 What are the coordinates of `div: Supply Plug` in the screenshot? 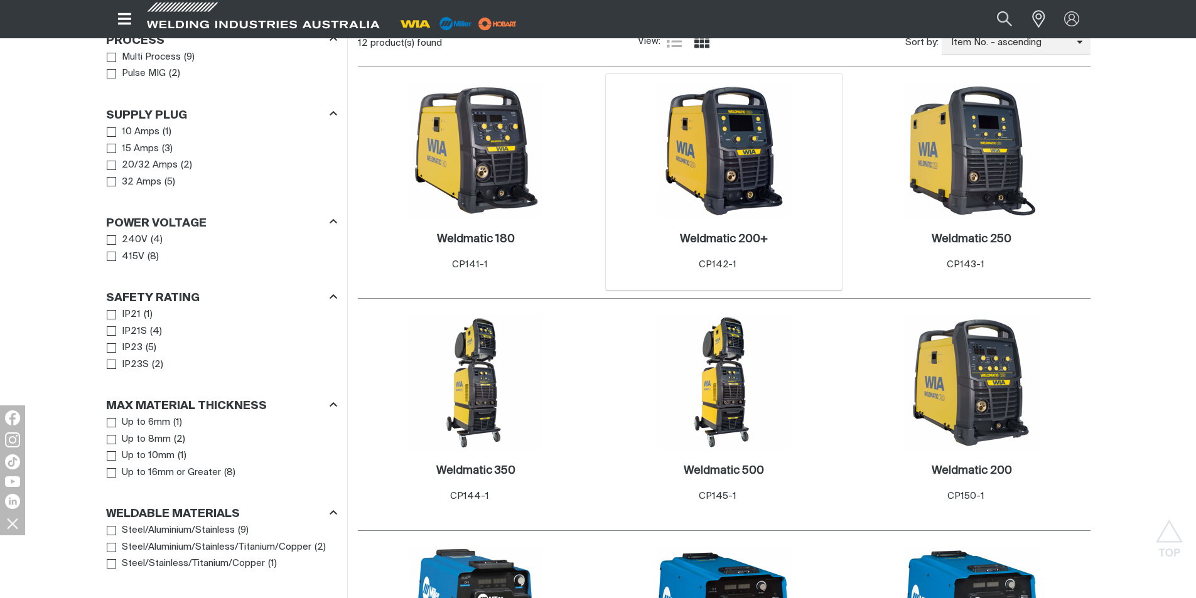 It's located at (222, 114).